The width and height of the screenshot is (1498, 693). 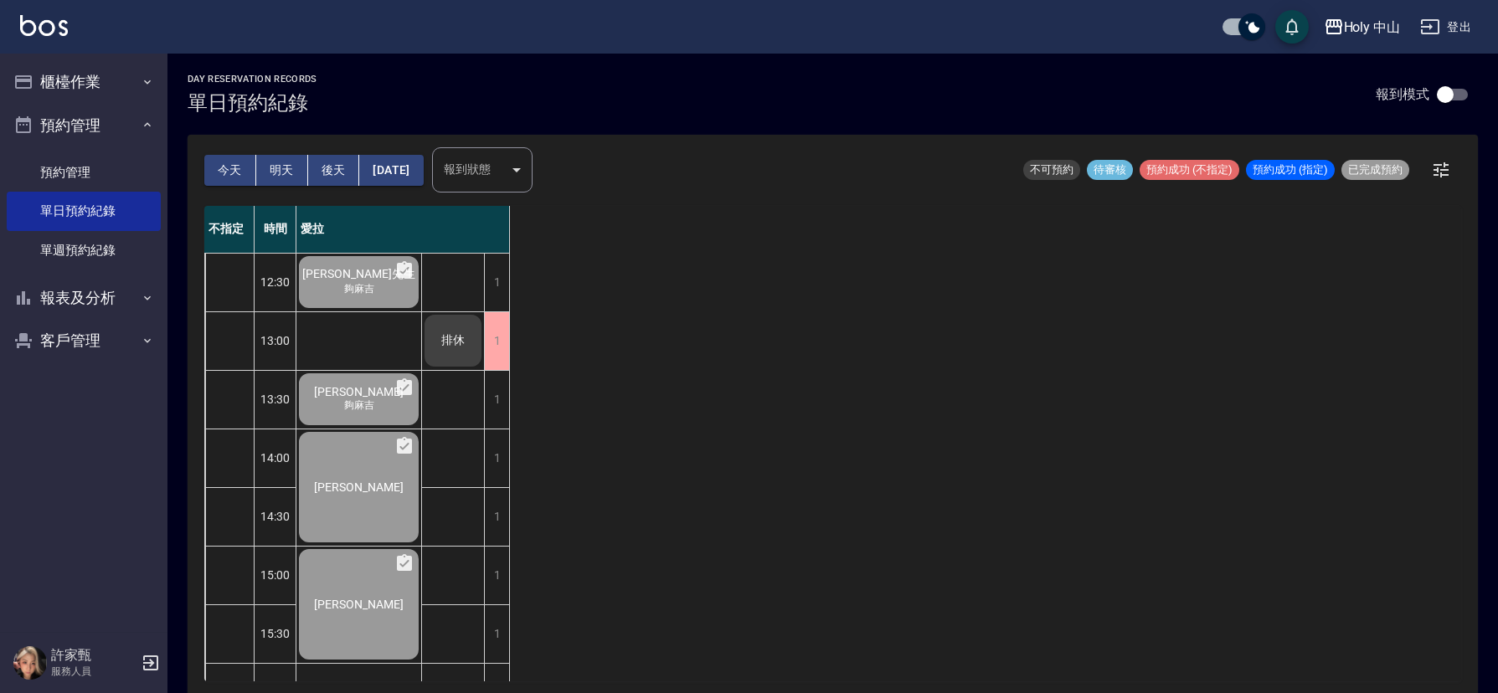 What do you see at coordinates (276, 341) in the screenshot?
I see `div: 13:00` at bounding box center [276, 341].